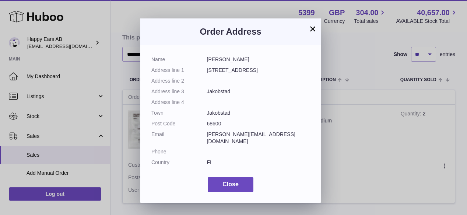 The width and height of the screenshot is (467, 215). What do you see at coordinates (179, 138) in the screenshot?
I see `dt: Email` at bounding box center [179, 138].